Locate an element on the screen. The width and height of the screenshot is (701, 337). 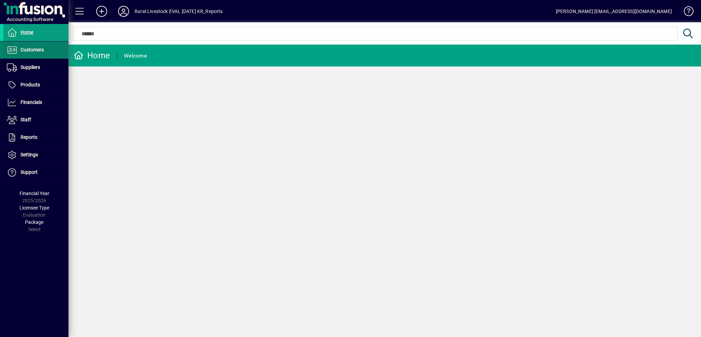
span: Package is located at coordinates (34, 222).